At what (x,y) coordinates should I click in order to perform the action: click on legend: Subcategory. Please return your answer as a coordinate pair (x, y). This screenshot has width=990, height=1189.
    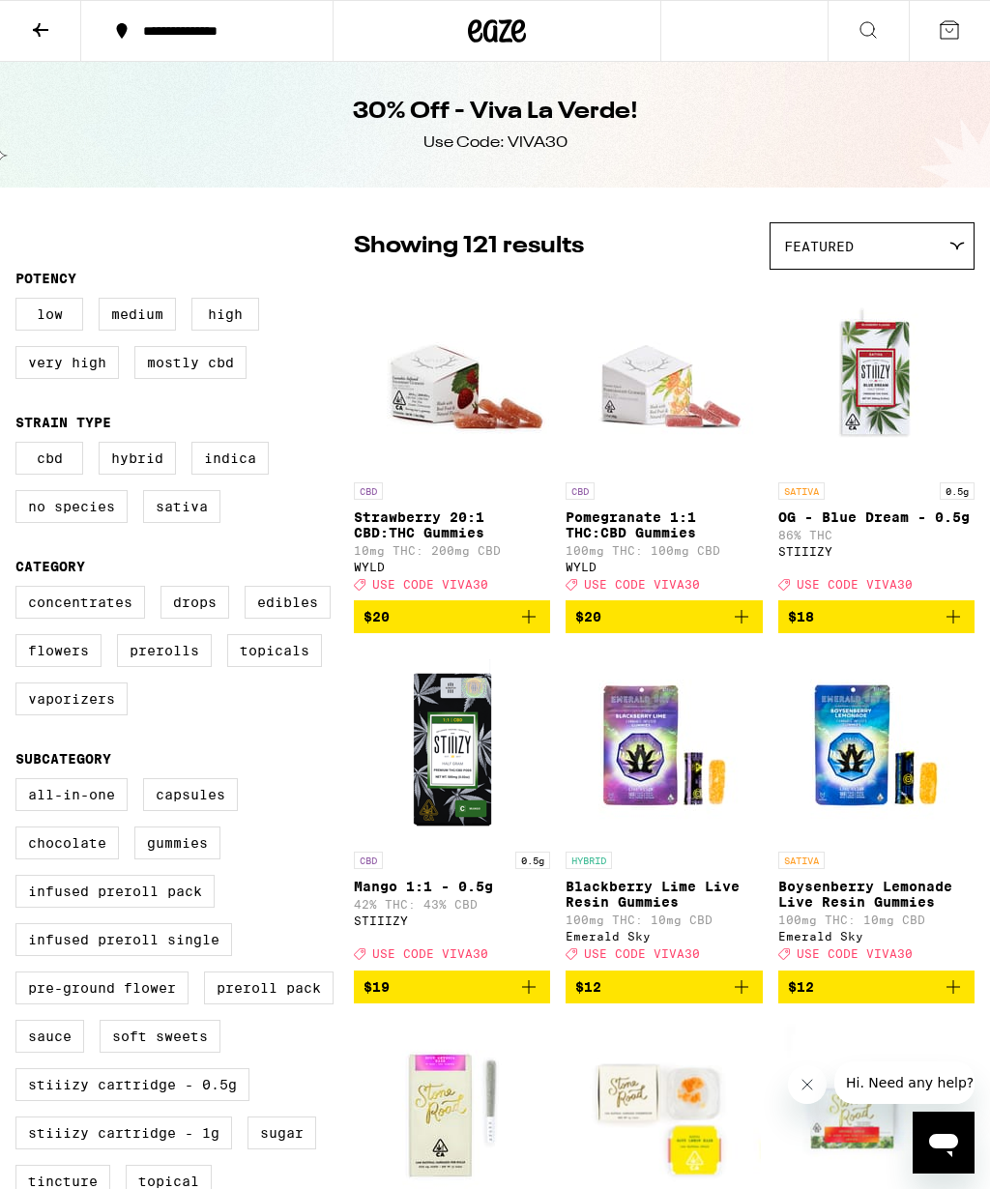
    Looking at the image, I should click on (63, 759).